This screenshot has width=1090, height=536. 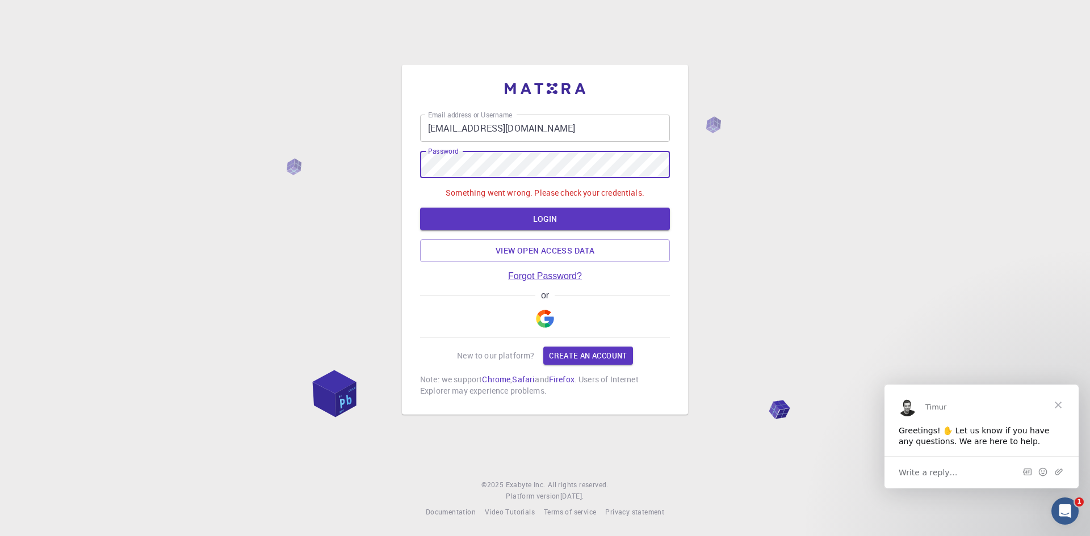 What do you see at coordinates (51, 22) in the screenshot?
I see `span: Timur` at bounding box center [51, 22].